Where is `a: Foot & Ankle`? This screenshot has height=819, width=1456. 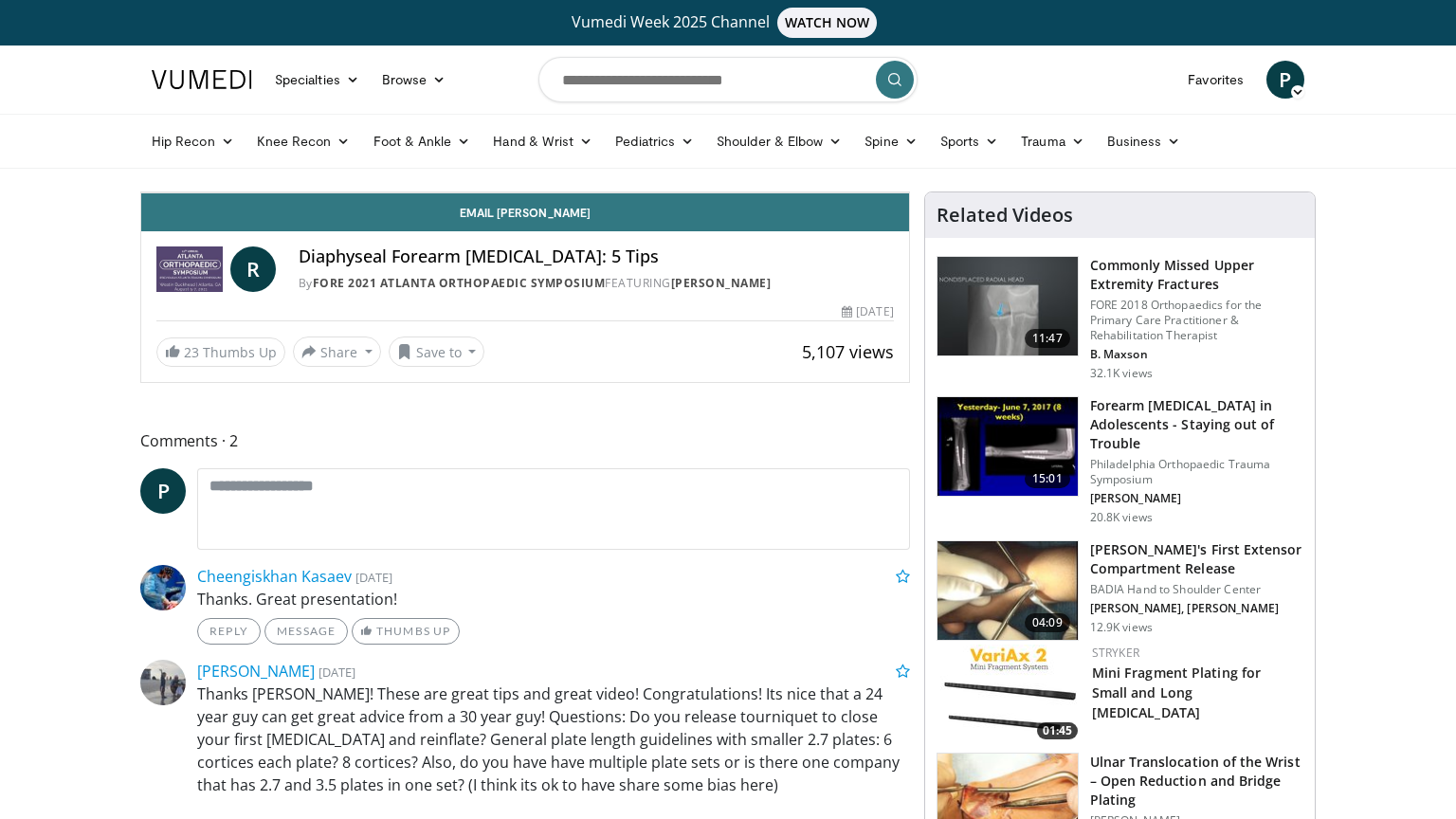 a: Foot & Ankle is located at coordinates (422, 141).